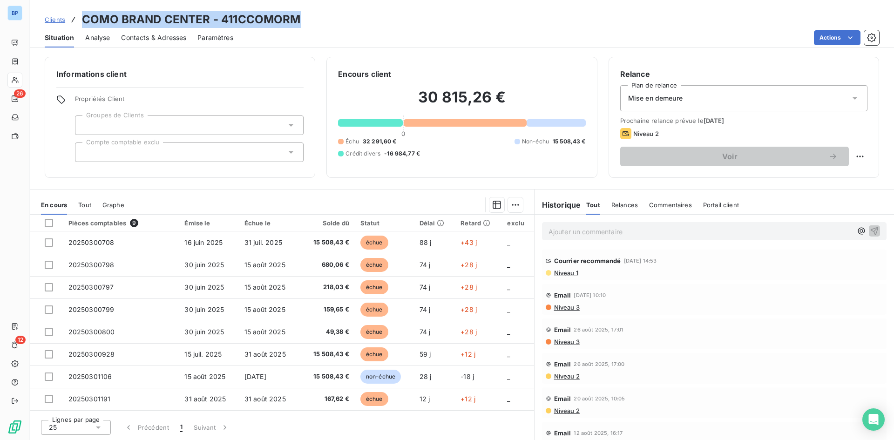 Image resolution: width=894 pixels, height=440 pixels. Describe the element at coordinates (191, 20) in the screenshot. I see `h3: COMO BRAND CENTER - 411CCOMORM` at that location.